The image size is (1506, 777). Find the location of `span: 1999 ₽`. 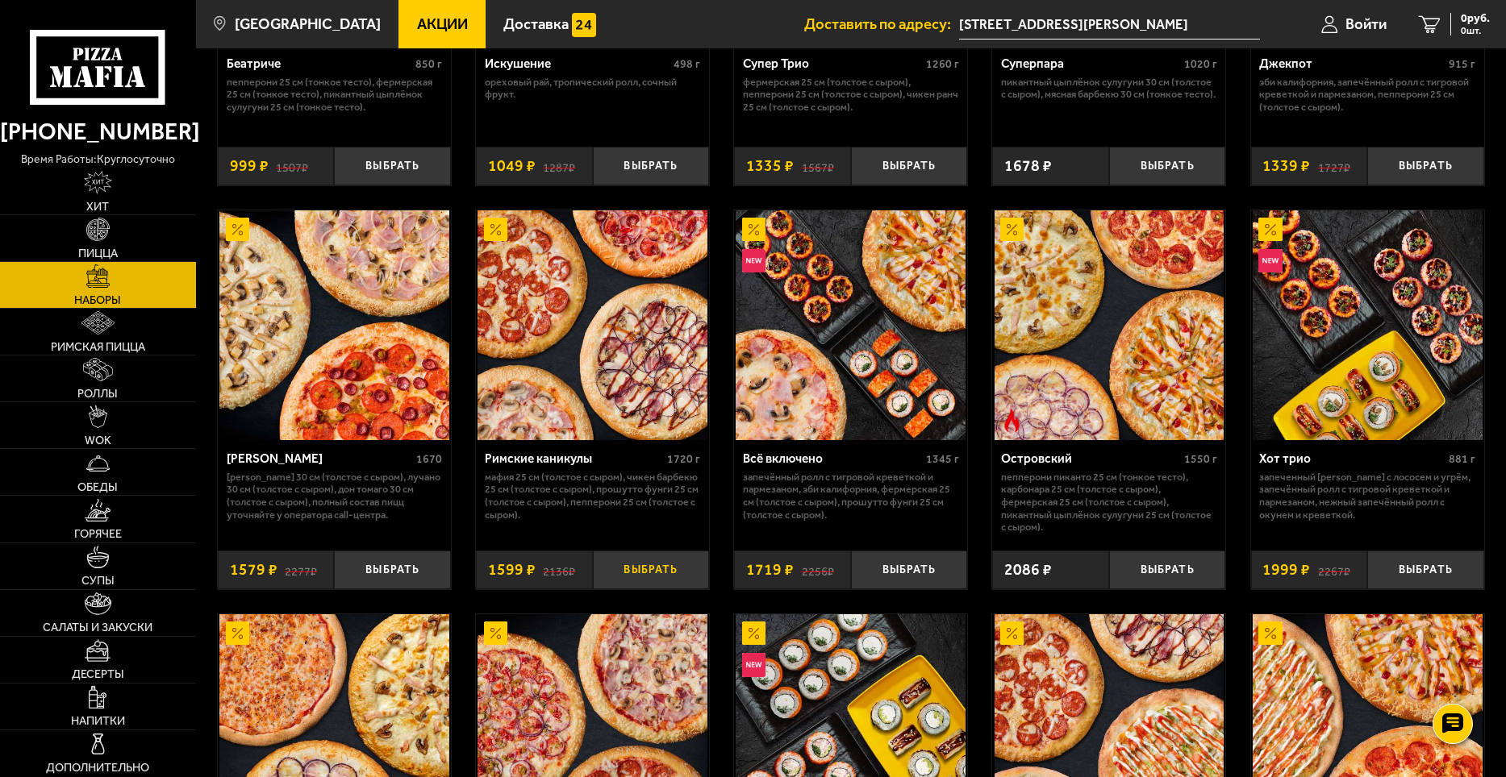

span: 1999 ₽ is located at coordinates (1285, 569).